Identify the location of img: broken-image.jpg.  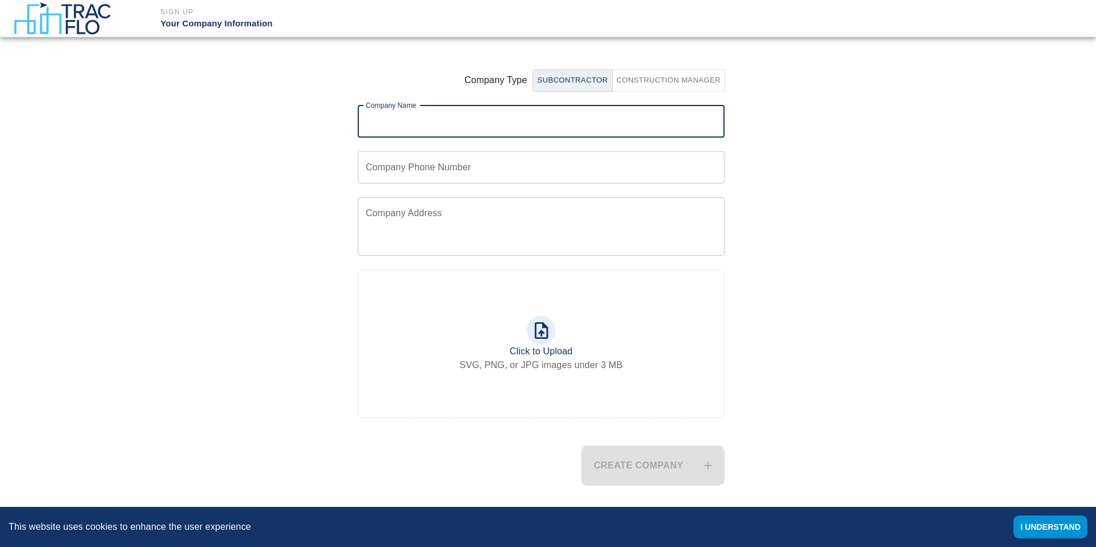
(1071, 18).